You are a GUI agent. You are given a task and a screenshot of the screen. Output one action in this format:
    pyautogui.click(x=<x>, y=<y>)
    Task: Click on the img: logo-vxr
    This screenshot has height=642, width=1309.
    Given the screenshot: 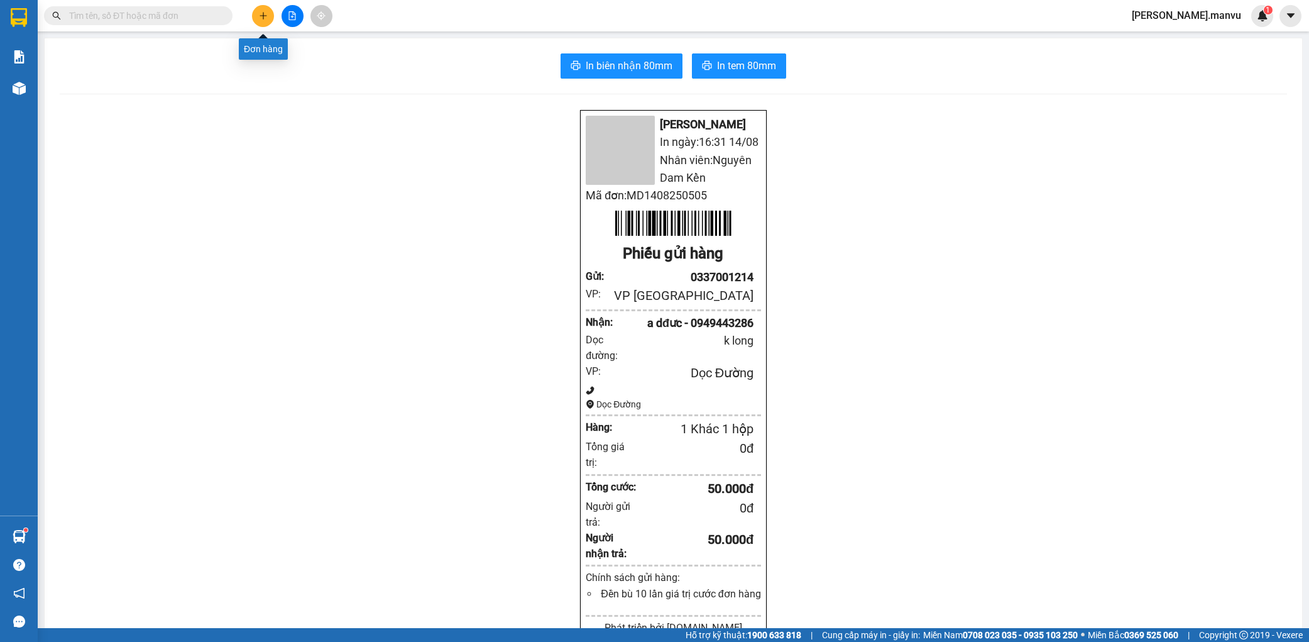 What is the action you would take?
    pyautogui.click(x=19, y=18)
    